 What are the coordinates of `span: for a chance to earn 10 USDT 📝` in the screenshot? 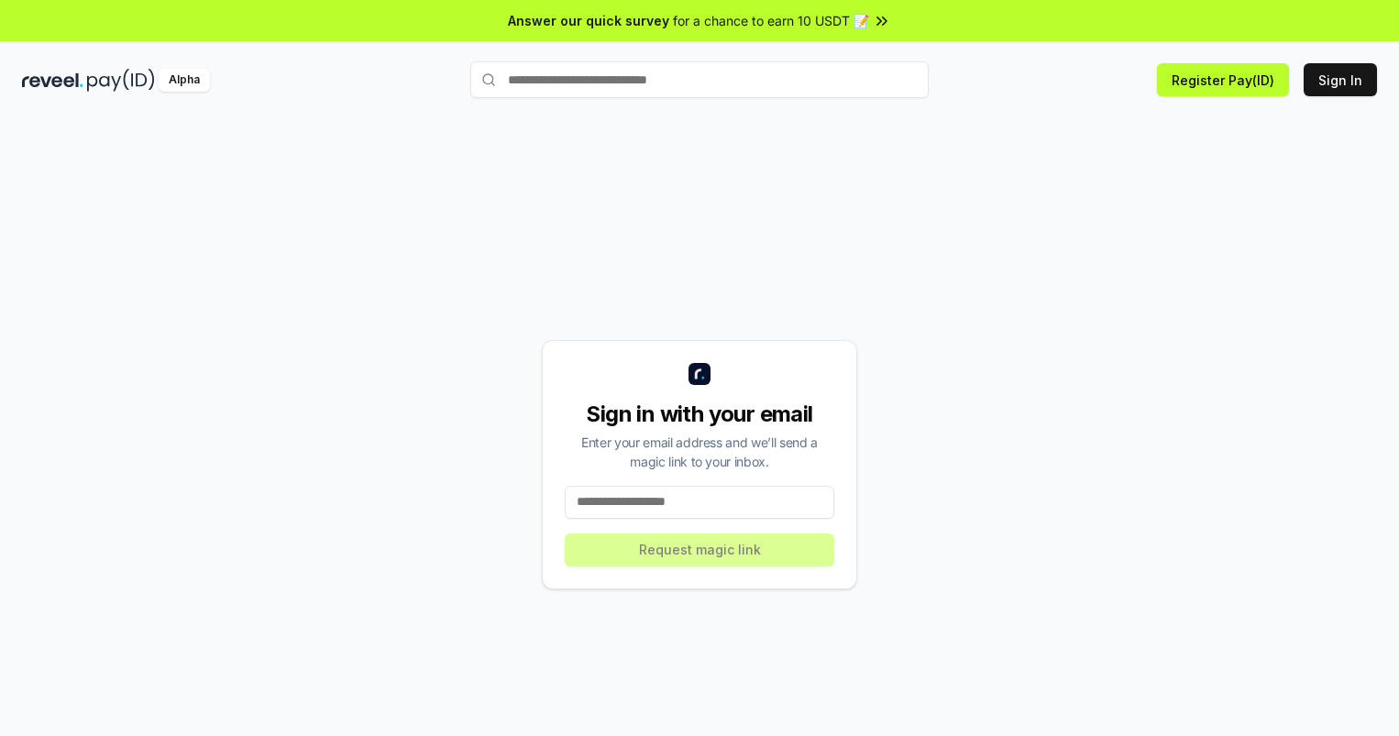 It's located at (771, 20).